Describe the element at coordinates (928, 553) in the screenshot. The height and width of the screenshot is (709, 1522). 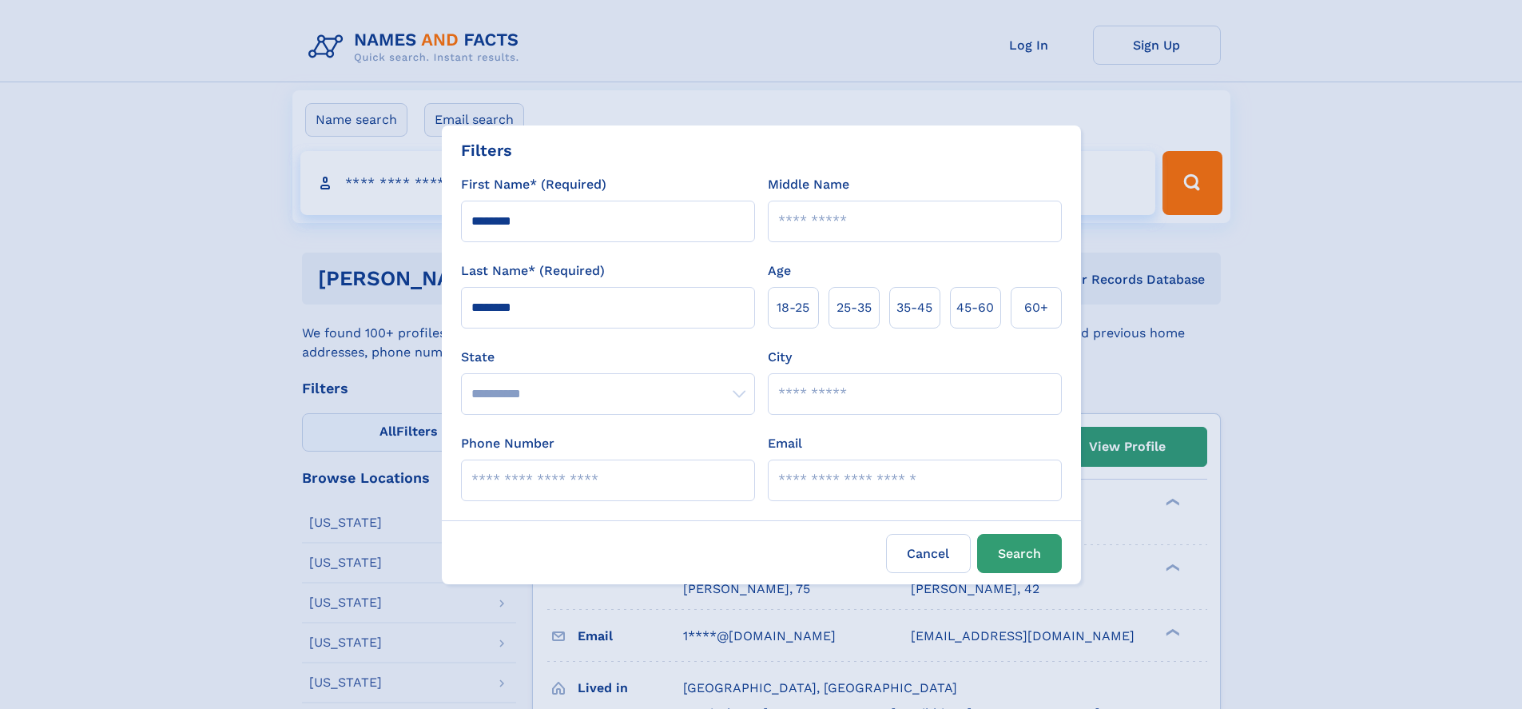
I see `label: Cancel` at that location.